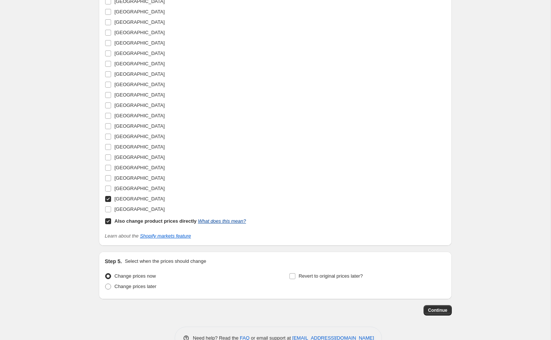 The height and width of the screenshot is (340, 551). What do you see at coordinates (331, 276) in the screenshot?
I see `span: Revert to original prices later?` at bounding box center [331, 276].